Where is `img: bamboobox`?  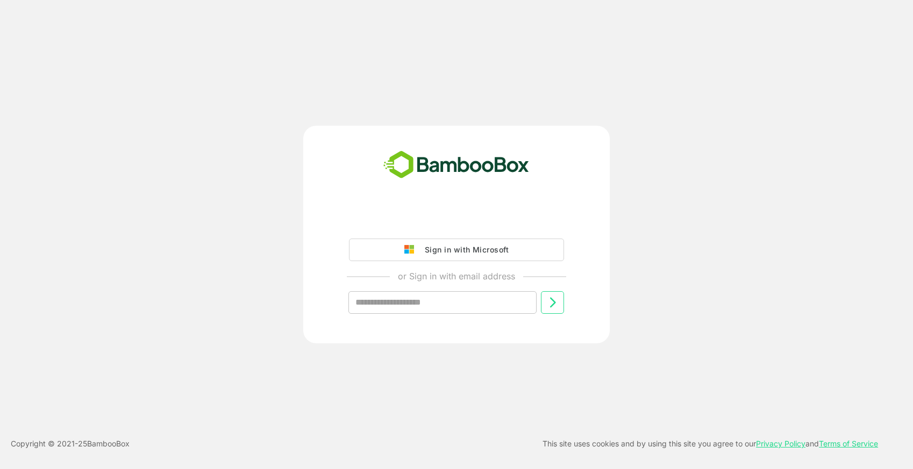 img: bamboobox is located at coordinates (456, 165).